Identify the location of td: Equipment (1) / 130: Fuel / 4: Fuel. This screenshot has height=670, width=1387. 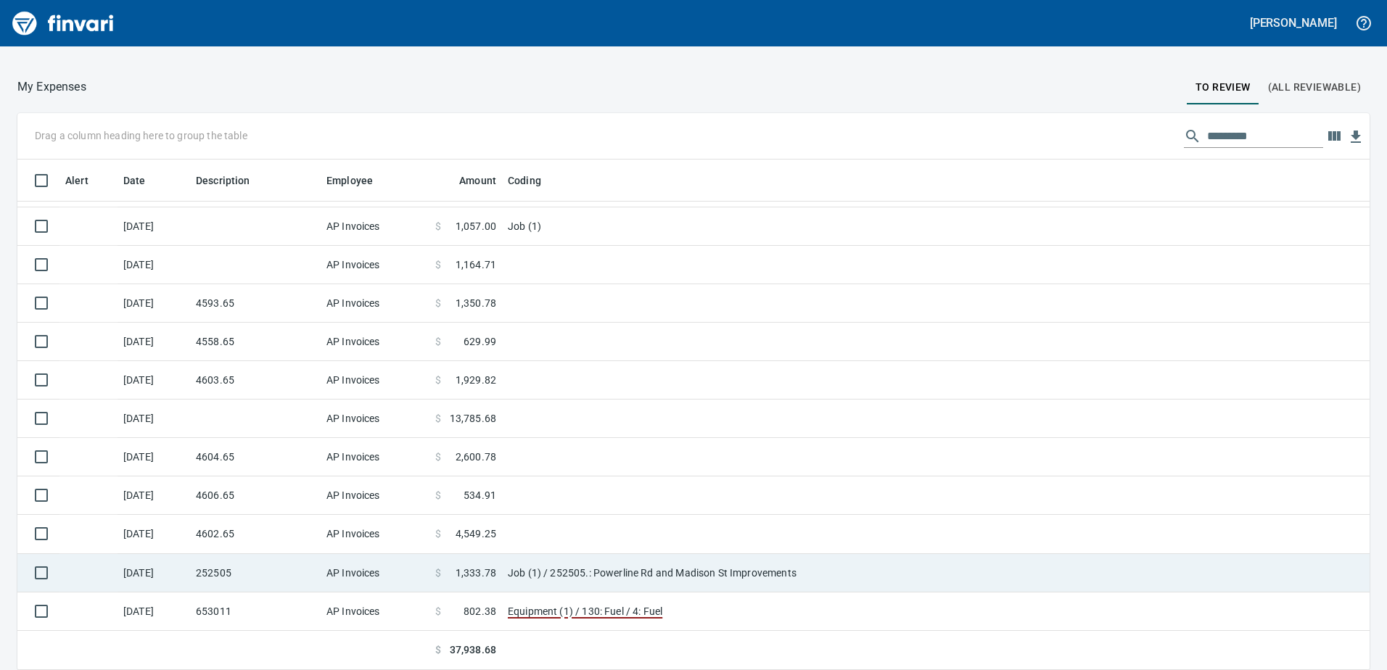
(683, 611).